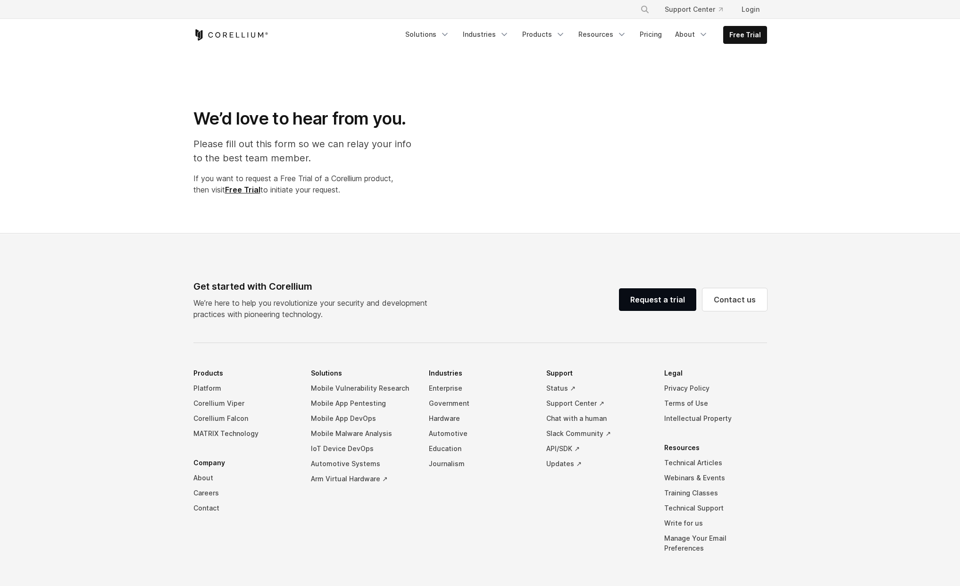  I want to click on a: Corellium Viper, so click(245, 403).